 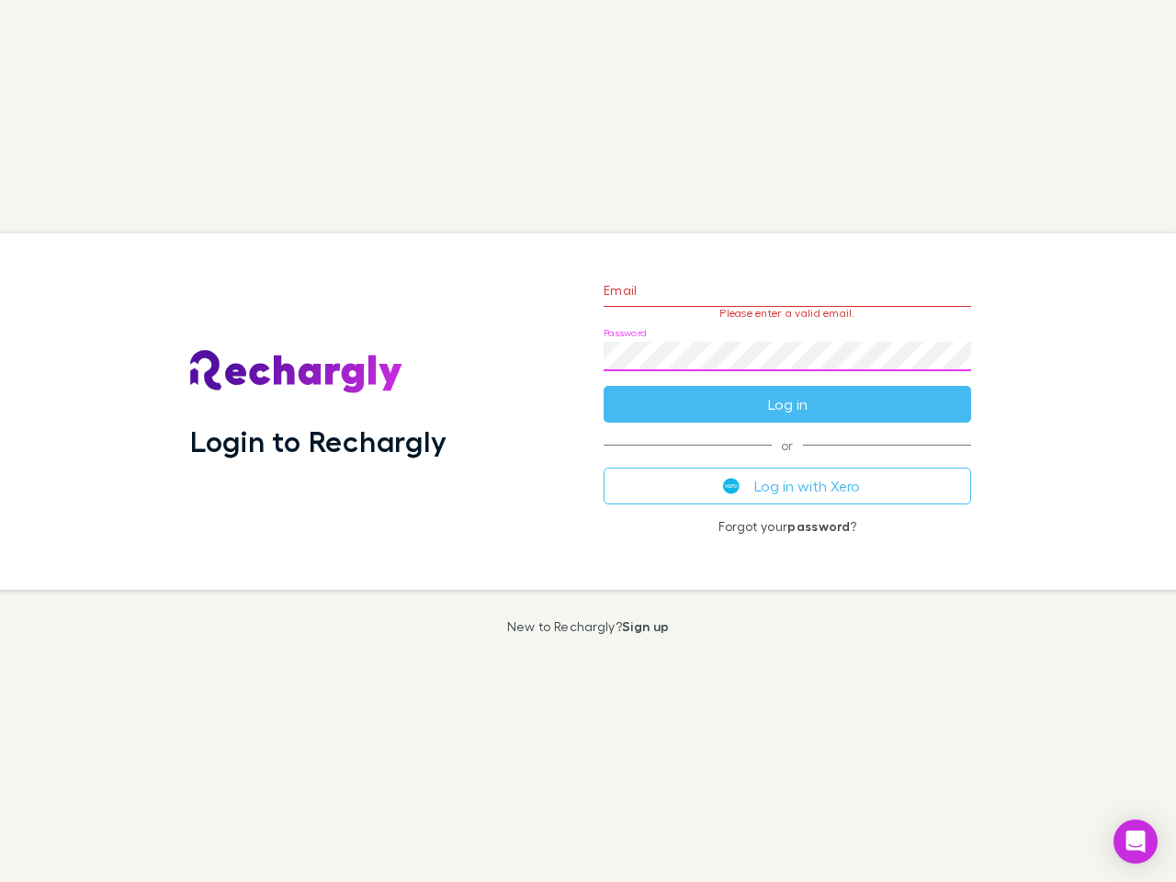 What do you see at coordinates (645, 626) in the screenshot?
I see `a: Sign up` at bounding box center [645, 626].